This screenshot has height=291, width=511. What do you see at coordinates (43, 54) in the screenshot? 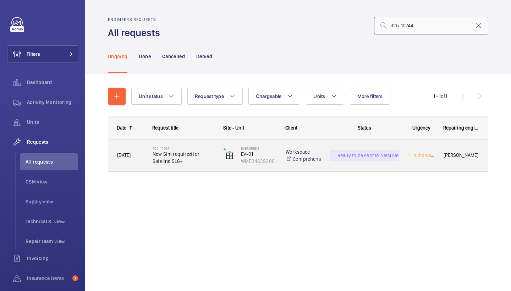
I see `button: Filters` at bounding box center [43, 54].